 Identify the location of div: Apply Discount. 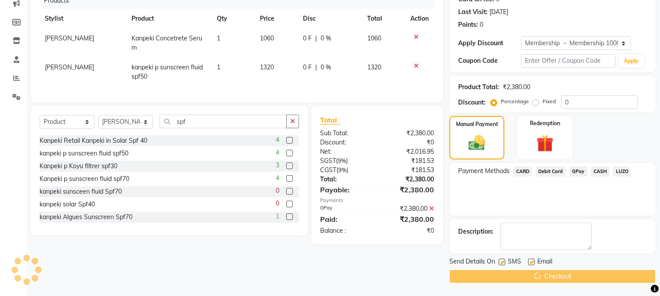
(489, 43).